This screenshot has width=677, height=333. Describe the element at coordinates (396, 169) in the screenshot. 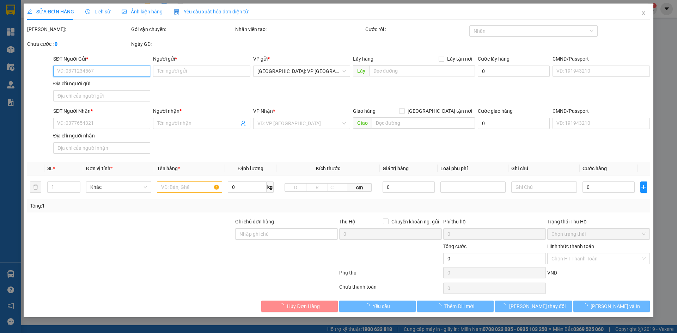

I see `span: Giá trị hàng` at that location.